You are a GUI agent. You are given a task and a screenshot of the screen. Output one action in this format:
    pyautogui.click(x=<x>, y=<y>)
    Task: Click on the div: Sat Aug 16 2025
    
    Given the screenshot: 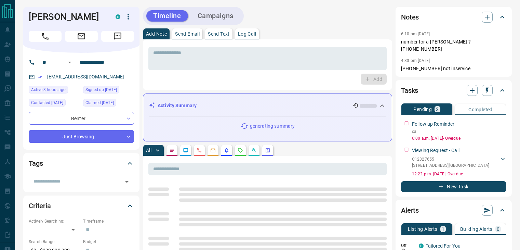 What is the action you would take?
    pyautogui.click(x=54, y=91)
    